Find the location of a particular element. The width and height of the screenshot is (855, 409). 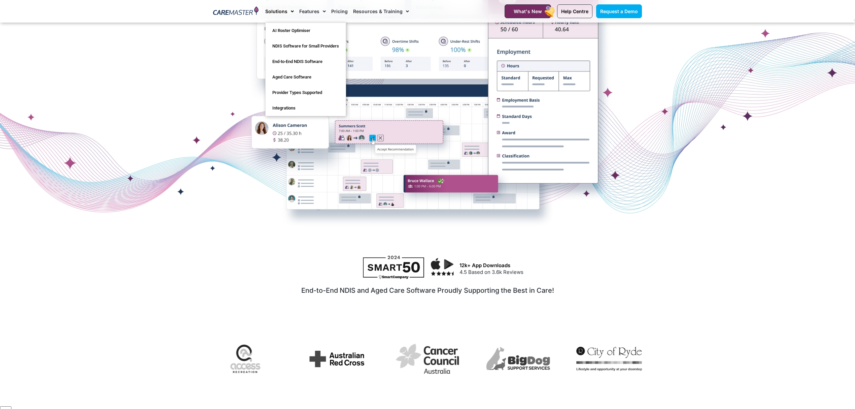

p: 4.5 Based on 3.6k Reviews is located at coordinates (549, 272).